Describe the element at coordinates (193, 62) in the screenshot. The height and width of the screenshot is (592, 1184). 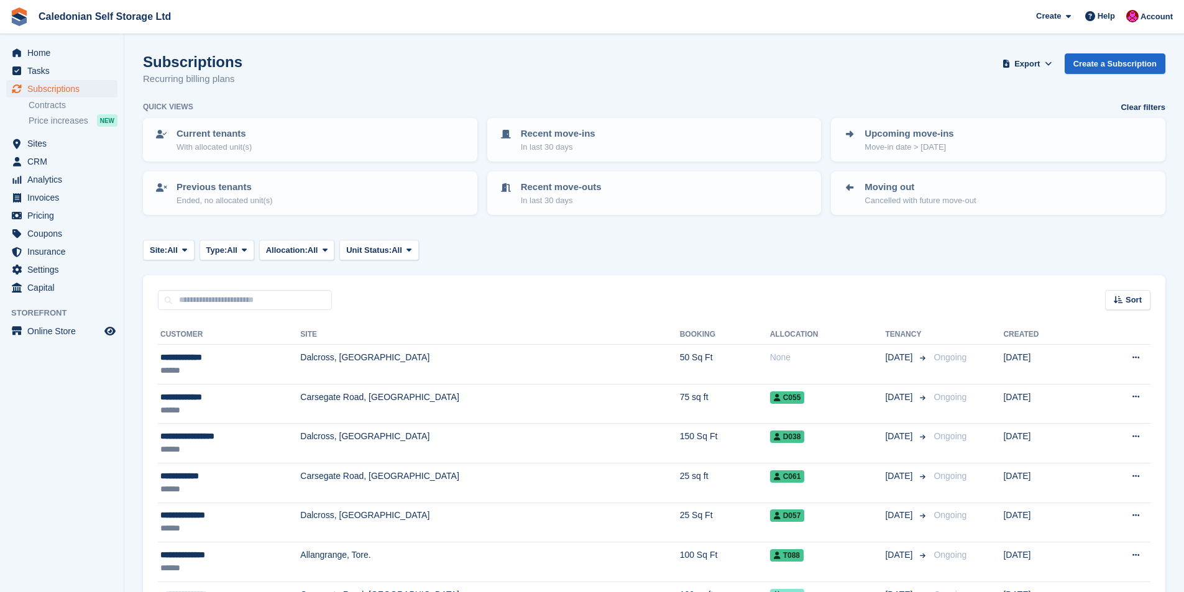
I see `h1: Subscriptions` at that location.